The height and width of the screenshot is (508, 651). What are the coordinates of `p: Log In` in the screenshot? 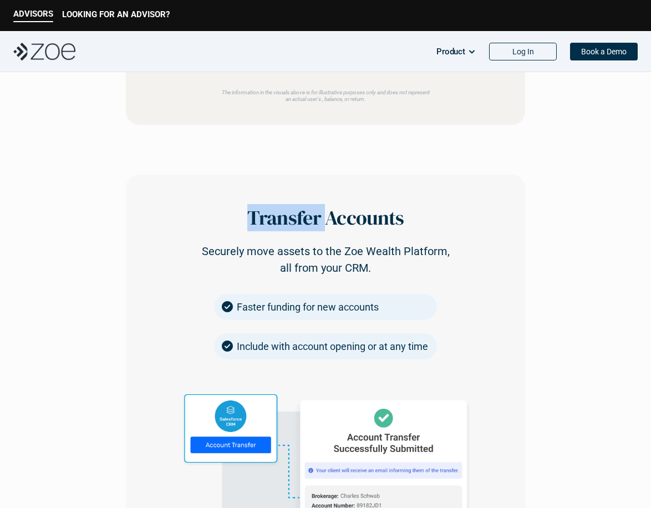 It's located at (523, 52).